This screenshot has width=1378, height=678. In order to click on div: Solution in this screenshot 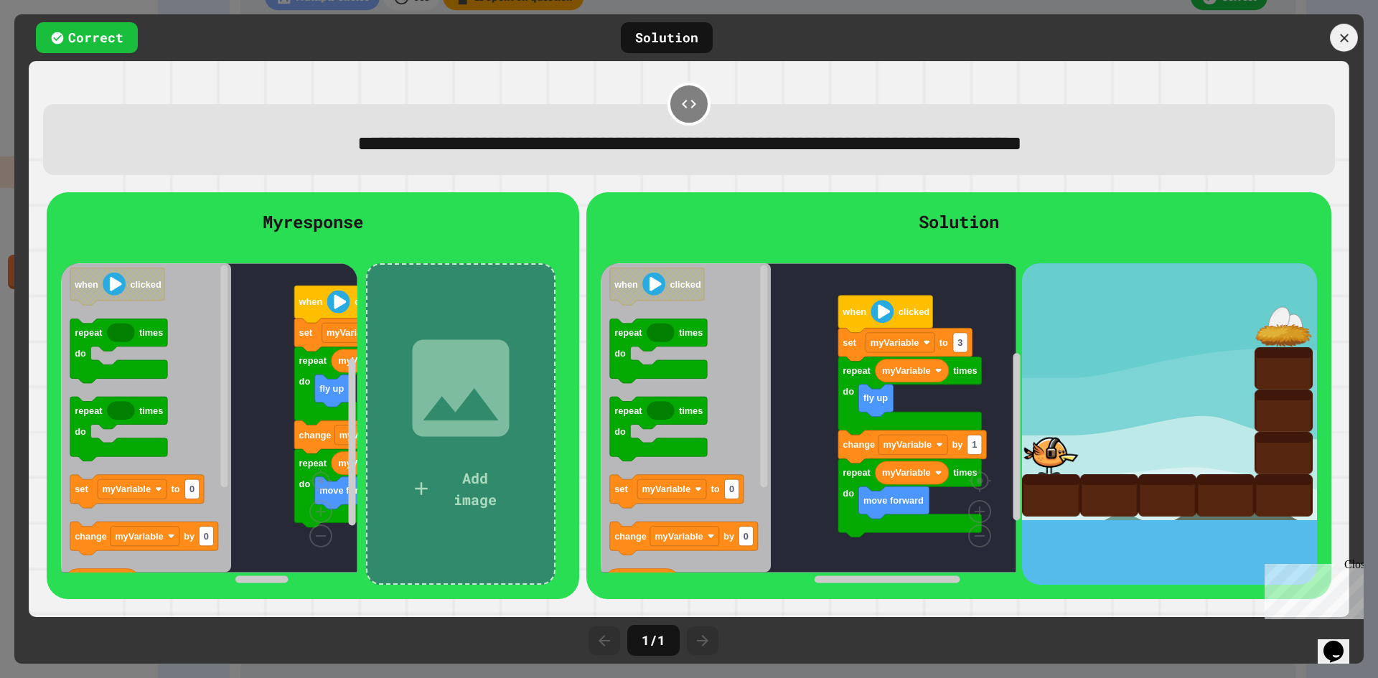, I will do `click(667, 37)`.